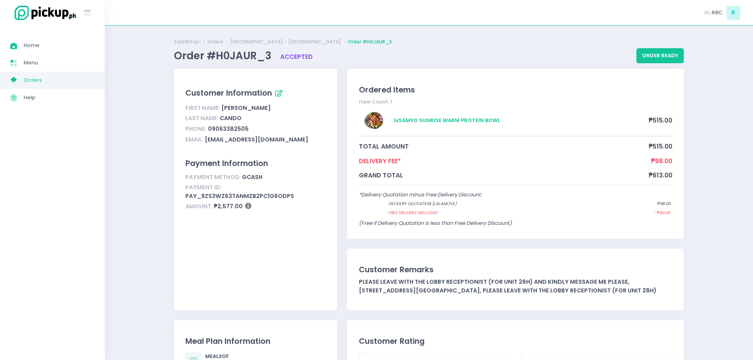 This screenshot has height=360, width=753. Describe the element at coordinates (503, 175) in the screenshot. I see `span: grand total` at that location.